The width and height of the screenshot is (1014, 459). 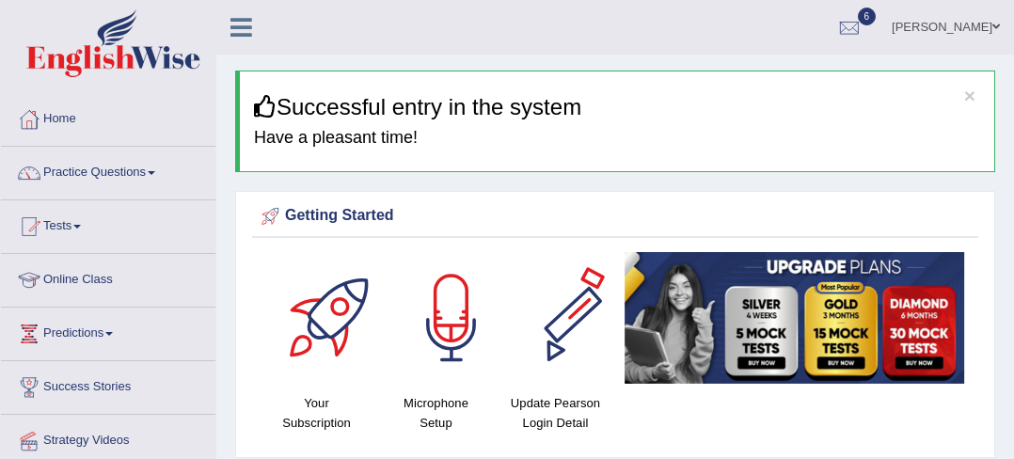 I want to click on a: Practice Questions, so click(x=108, y=170).